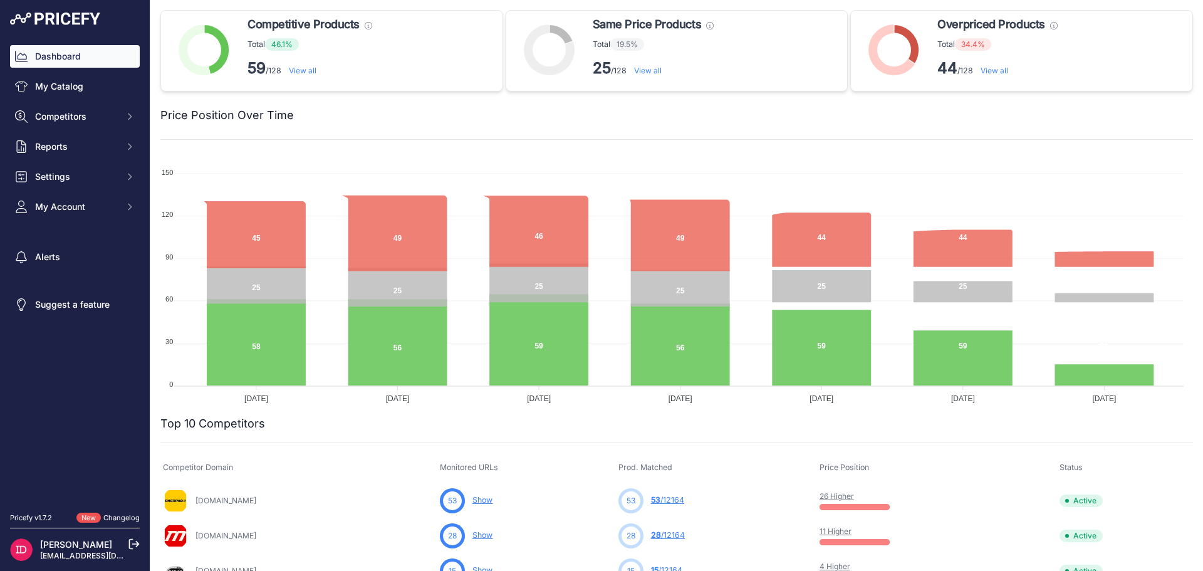  What do you see at coordinates (167, 172) in the screenshot?
I see `tspan: 150` at bounding box center [167, 172].